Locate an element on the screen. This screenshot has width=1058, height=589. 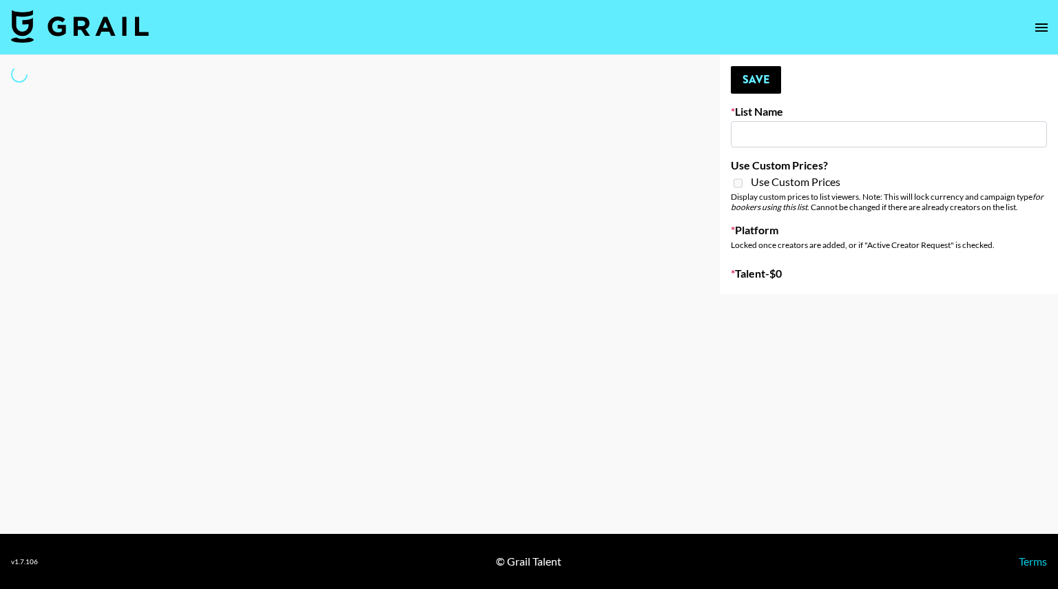
a: Terms is located at coordinates (1033, 561).